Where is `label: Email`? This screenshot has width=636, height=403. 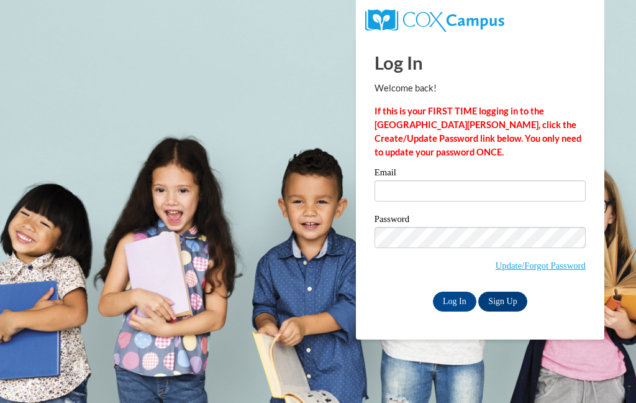
label: Email is located at coordinates (480, 174).